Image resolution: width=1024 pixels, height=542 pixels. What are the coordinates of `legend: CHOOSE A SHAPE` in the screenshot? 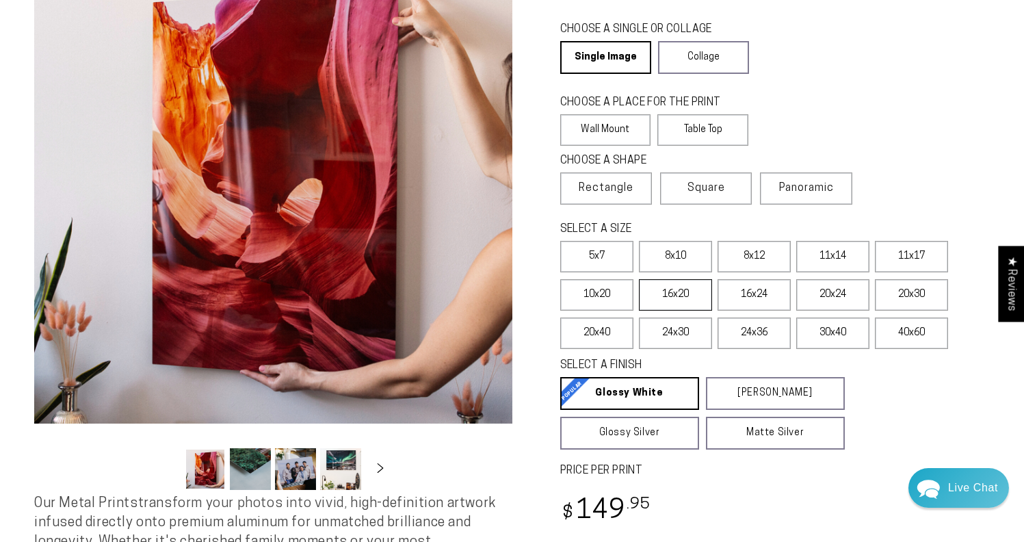 It's located at (649, 161).